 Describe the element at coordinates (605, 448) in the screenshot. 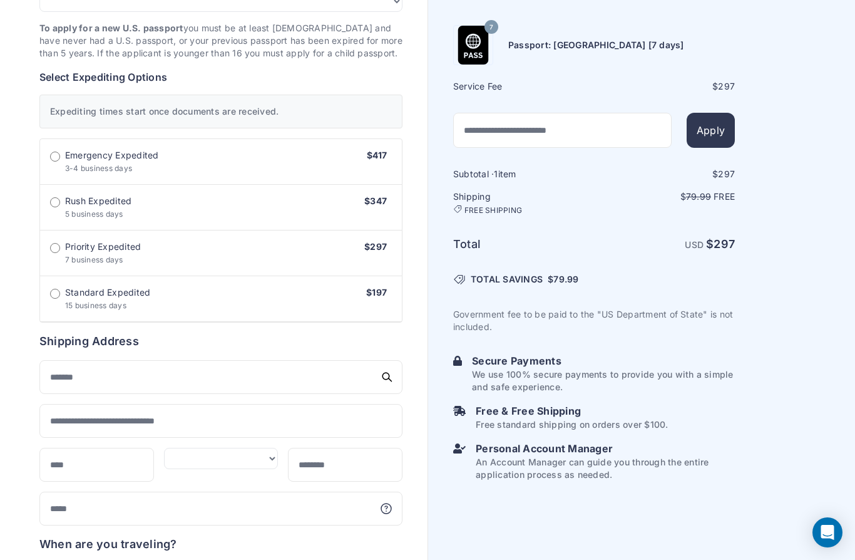

I see `h6: Personal Account Manager` at that location.